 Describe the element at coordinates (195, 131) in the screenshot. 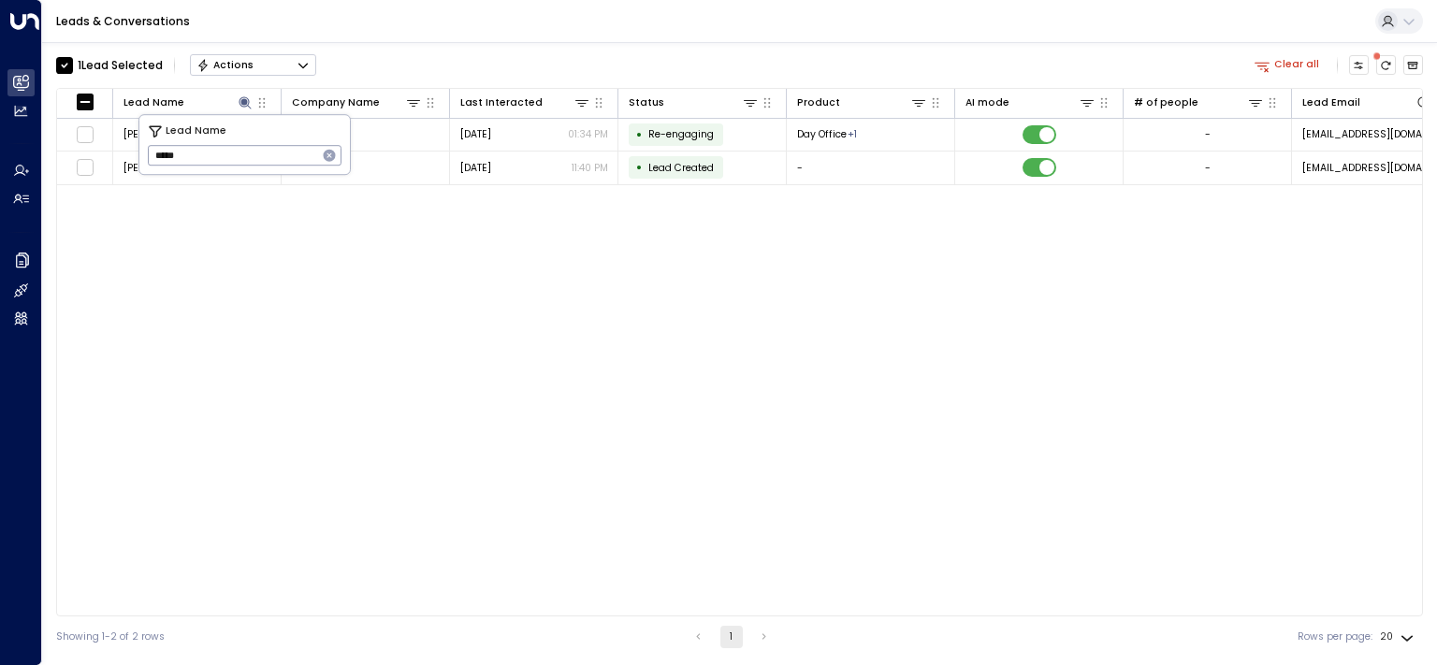

I see `span: Lead Name` at that location.